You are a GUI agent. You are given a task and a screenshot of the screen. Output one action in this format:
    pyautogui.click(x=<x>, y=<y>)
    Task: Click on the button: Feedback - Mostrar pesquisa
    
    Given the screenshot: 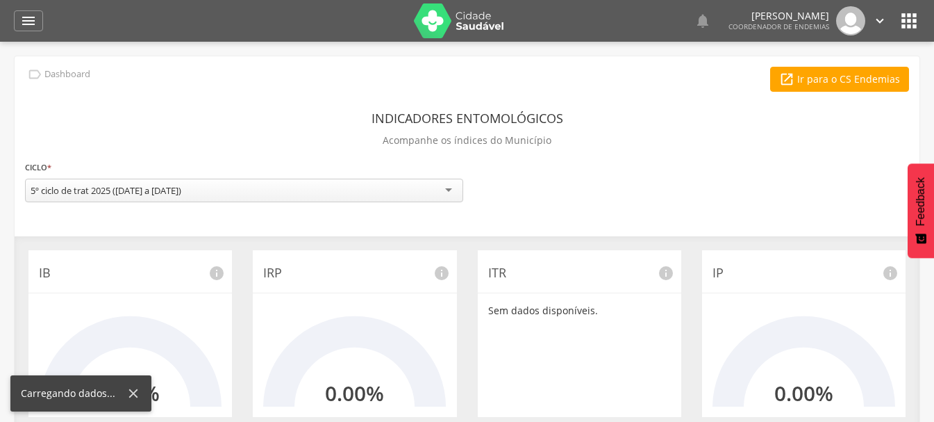 What is the action you would take?
    pyautogui.click(x=921, y=210)
    